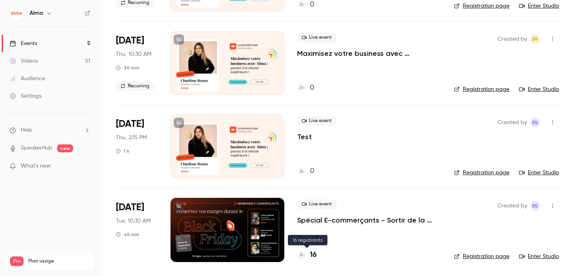  Describe the element at coordinates (313, 255) in the screenshot. I see `h4: 16` at that location.